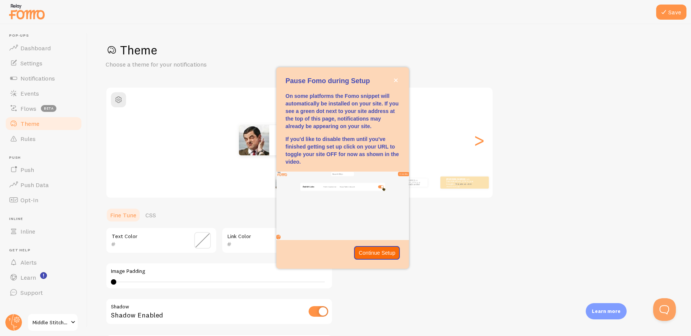 The width and height of the screenshot is (691, 336). I want to click on span: Rules, so click(28, 139).